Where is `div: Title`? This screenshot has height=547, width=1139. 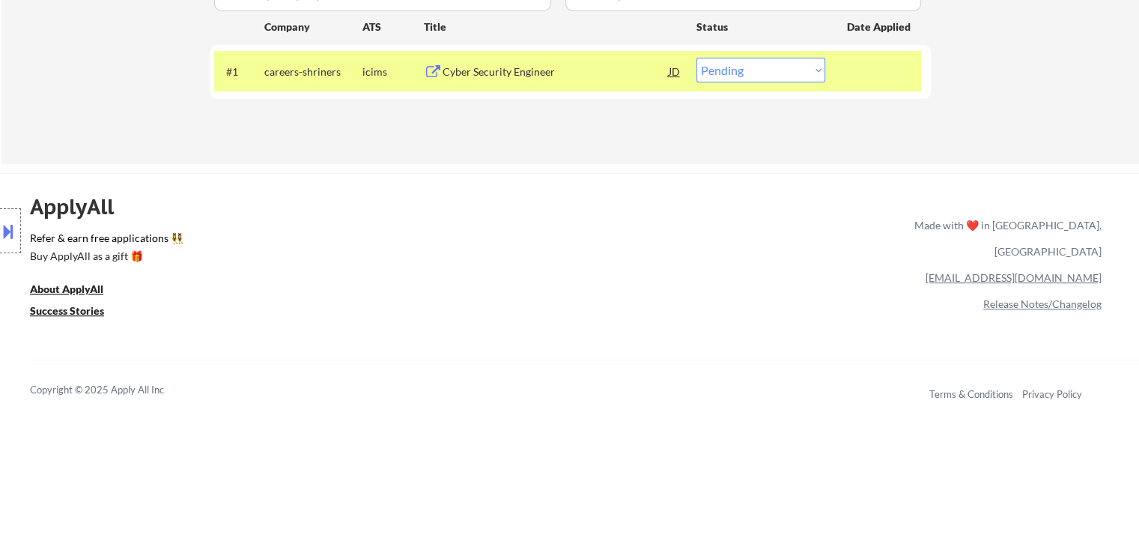
div: Title is located at coordinates (553, 27).